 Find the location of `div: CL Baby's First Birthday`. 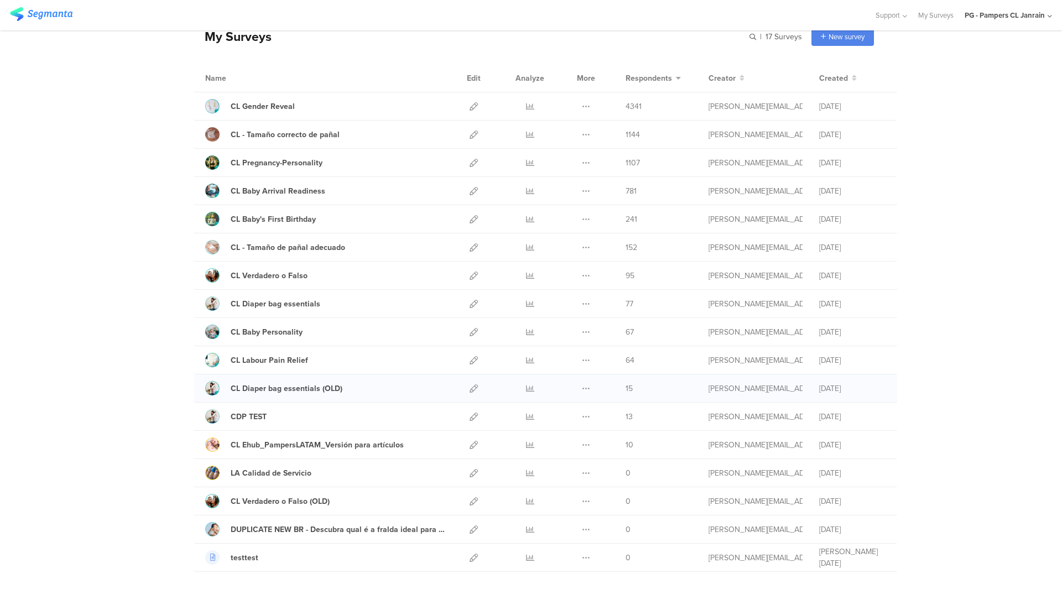

div: CL Baby's First Birthday is located at coordinates (273, 219).